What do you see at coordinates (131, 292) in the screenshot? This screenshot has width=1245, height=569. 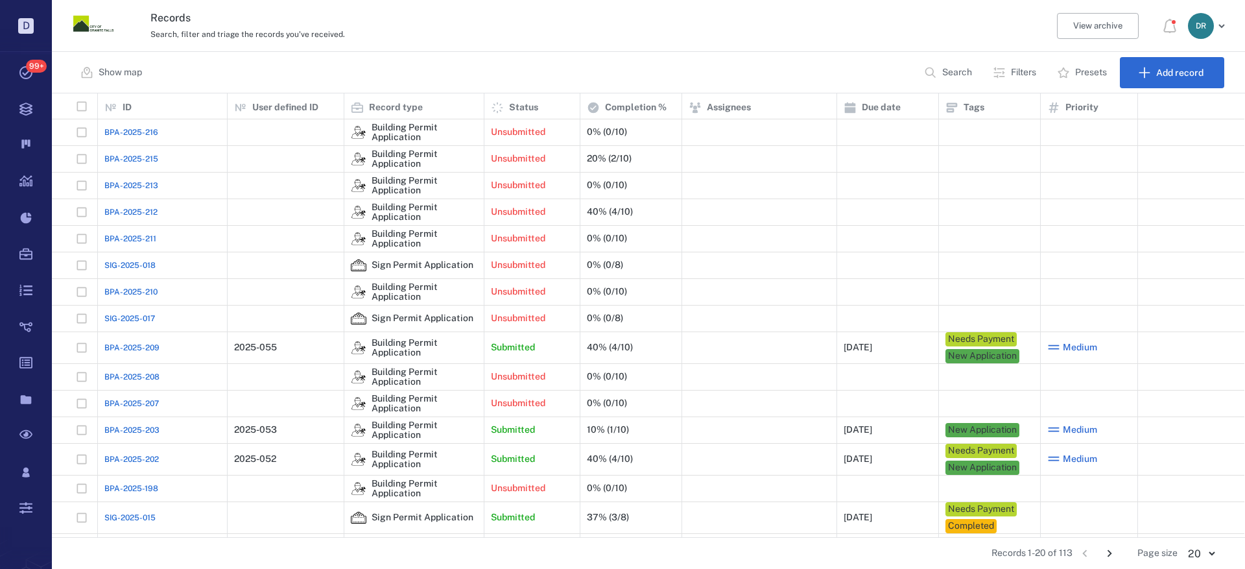 I see `span: BPA-2025-210` at bounding box center [131, 292].